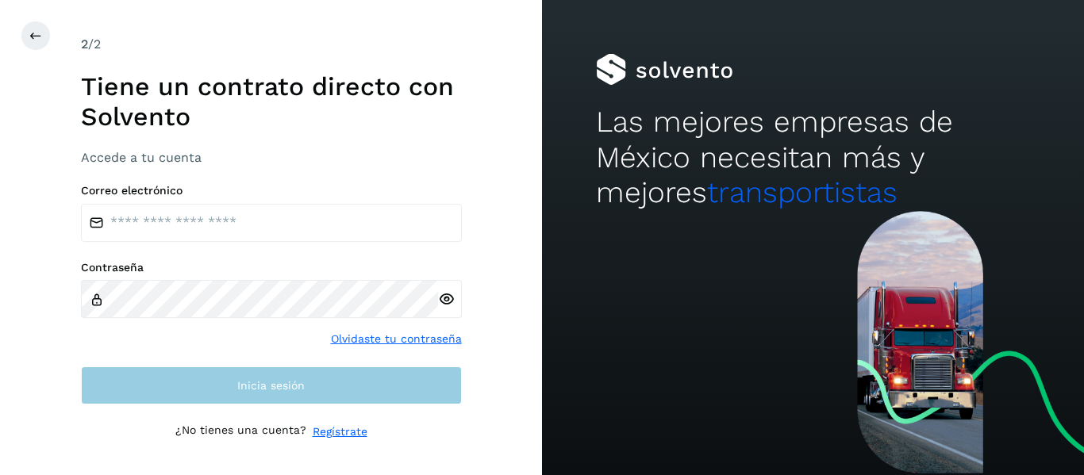  What do you see at coordinates (84, 44) in the screenshot?
I see `span: 2` at bounding box center [84, 44].